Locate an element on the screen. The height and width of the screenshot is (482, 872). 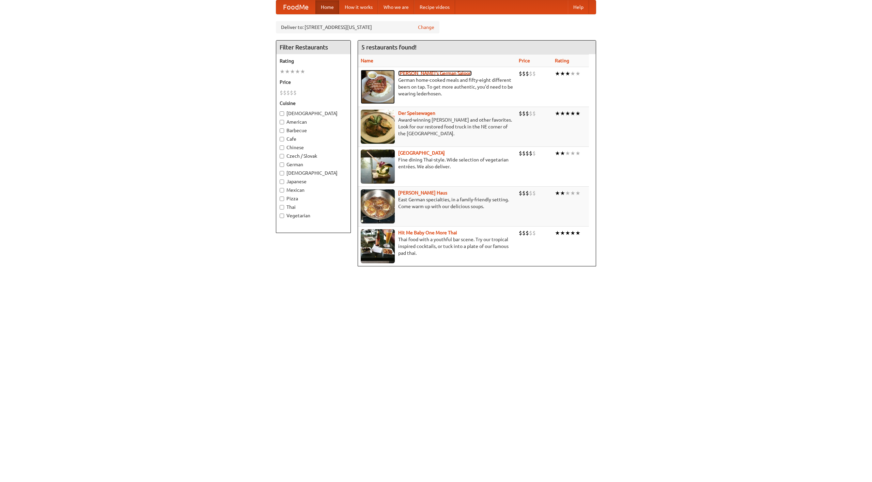
ng-pluralize: 5 restaurants found! is located at coordinates (389, 47).